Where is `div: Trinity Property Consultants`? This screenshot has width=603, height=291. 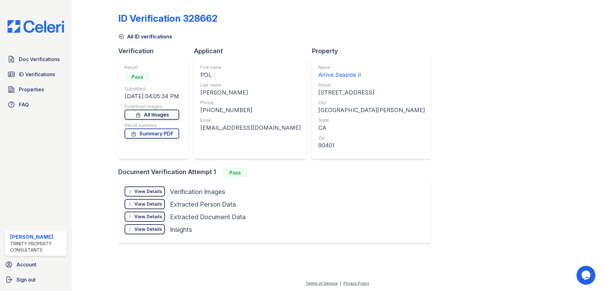 div: Trinity Property Consultants is located at coordinates (37, 247).